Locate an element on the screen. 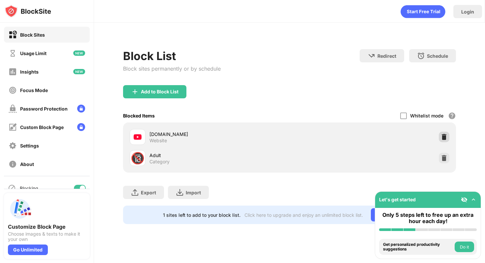  div: 1 sites left to add to your block list. is located at coordinates (202, 215).